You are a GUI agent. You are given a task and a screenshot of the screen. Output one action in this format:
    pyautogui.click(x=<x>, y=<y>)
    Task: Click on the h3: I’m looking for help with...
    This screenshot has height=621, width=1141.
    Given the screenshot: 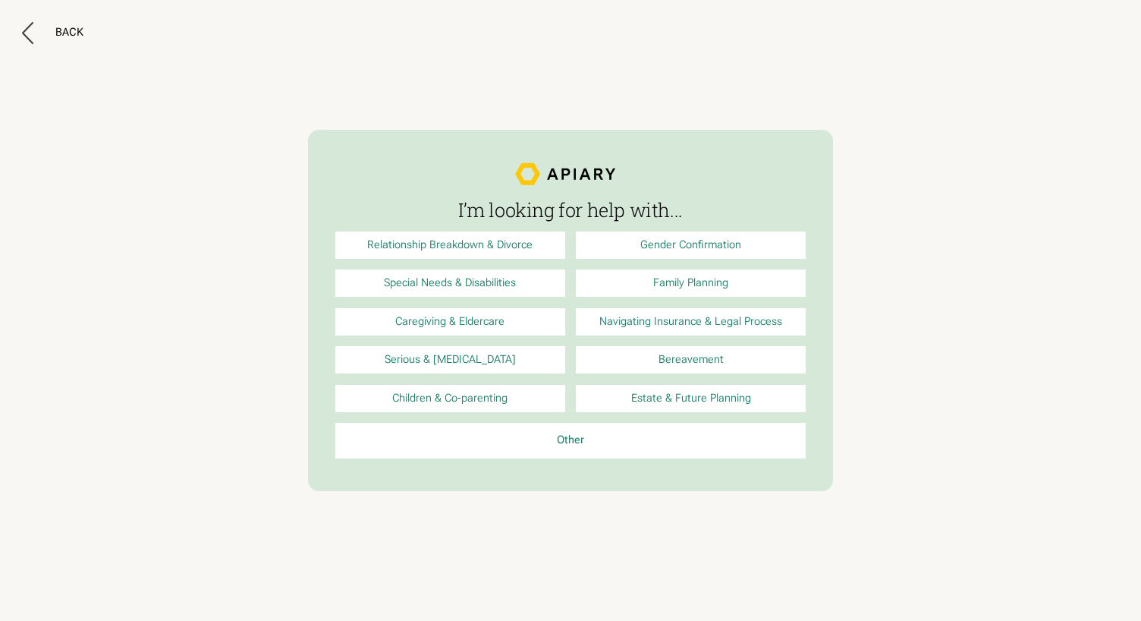 What is the action you would take?
    pyautogui.click(x=571, y=210)
    